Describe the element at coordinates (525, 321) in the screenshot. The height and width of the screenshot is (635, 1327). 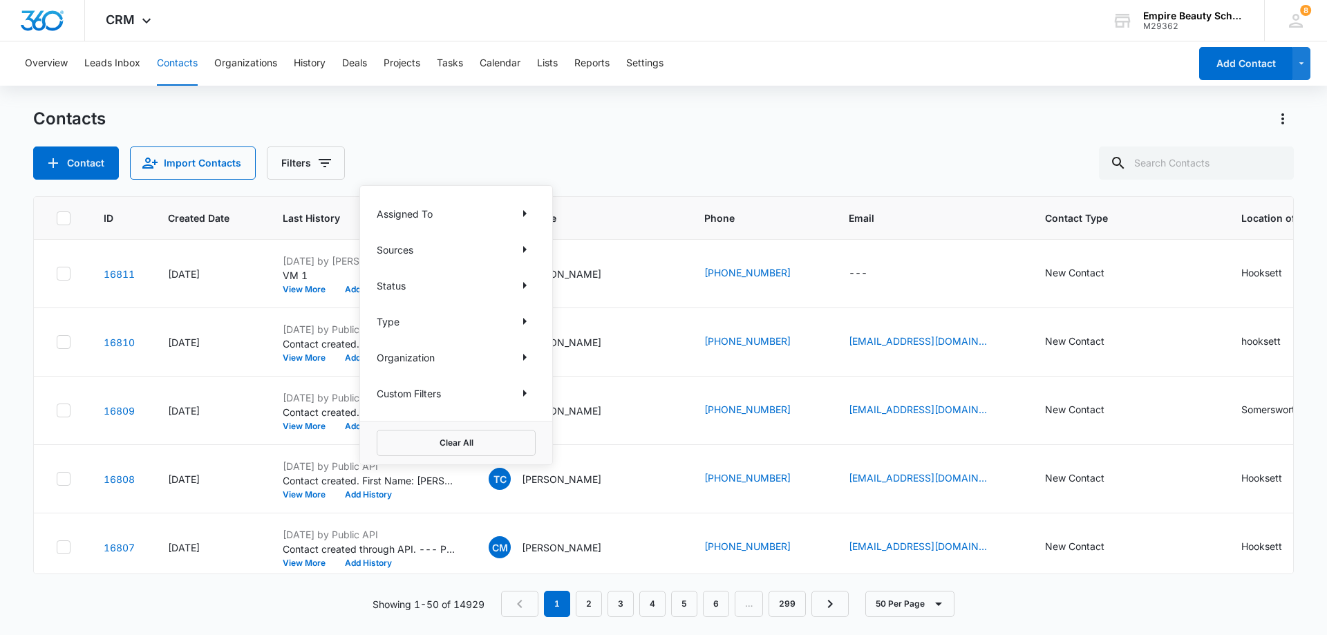
I see `button: Show Type filters` at that location.